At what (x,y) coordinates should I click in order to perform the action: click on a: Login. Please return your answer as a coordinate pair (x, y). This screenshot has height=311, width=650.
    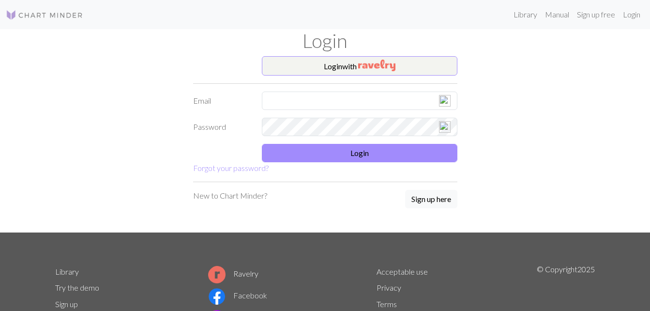
    Looking at the image, I should click on (631, 15).